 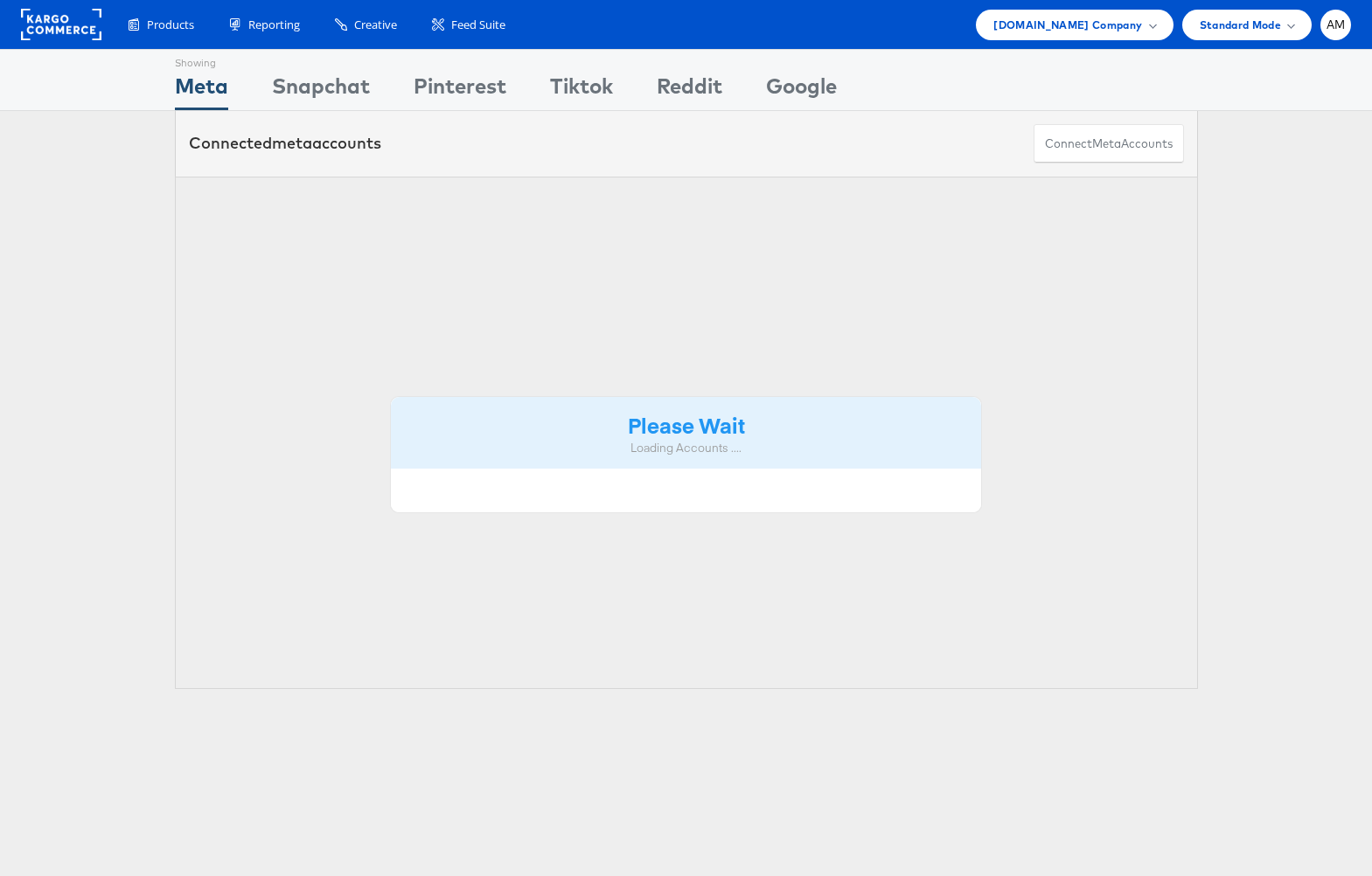 I want to click on div: Reddit, so click(x=689, y=90).